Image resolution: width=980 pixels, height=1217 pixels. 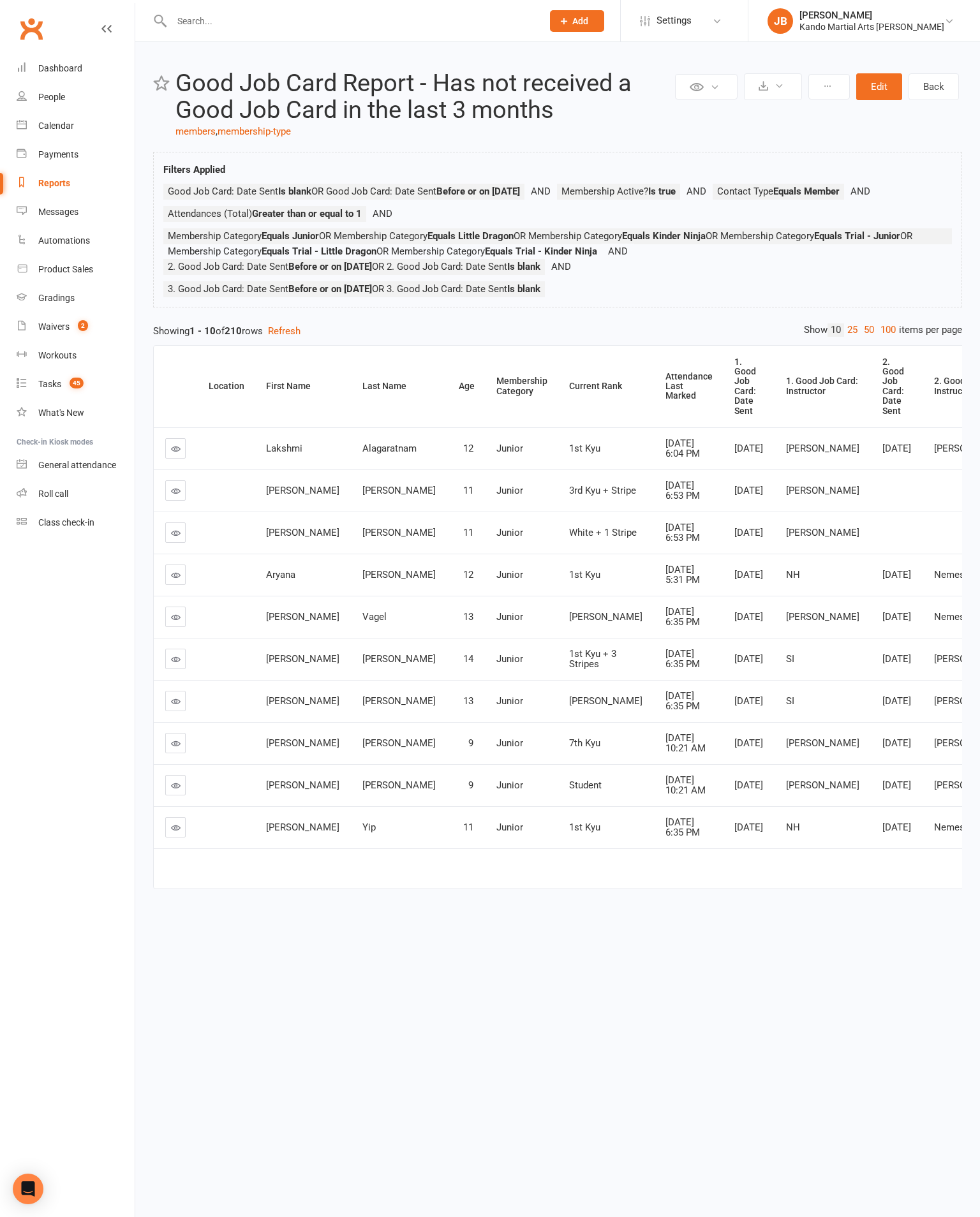 I want to click on span: OR Good Job Card: Date Sent, so click(x=416, y=192).